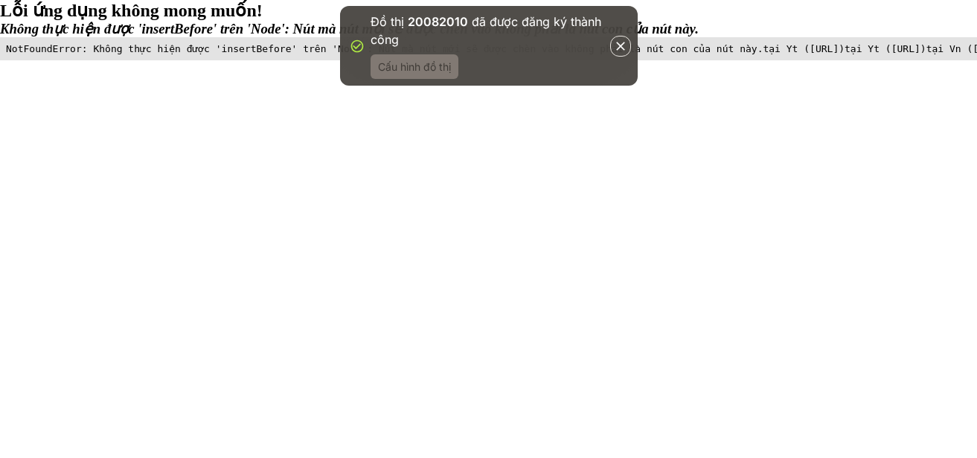  What do you see at coordinates (486, 31) in the screenshot?
I see `font: đã được đăng ký thành công` at bounding box center [486, 31].